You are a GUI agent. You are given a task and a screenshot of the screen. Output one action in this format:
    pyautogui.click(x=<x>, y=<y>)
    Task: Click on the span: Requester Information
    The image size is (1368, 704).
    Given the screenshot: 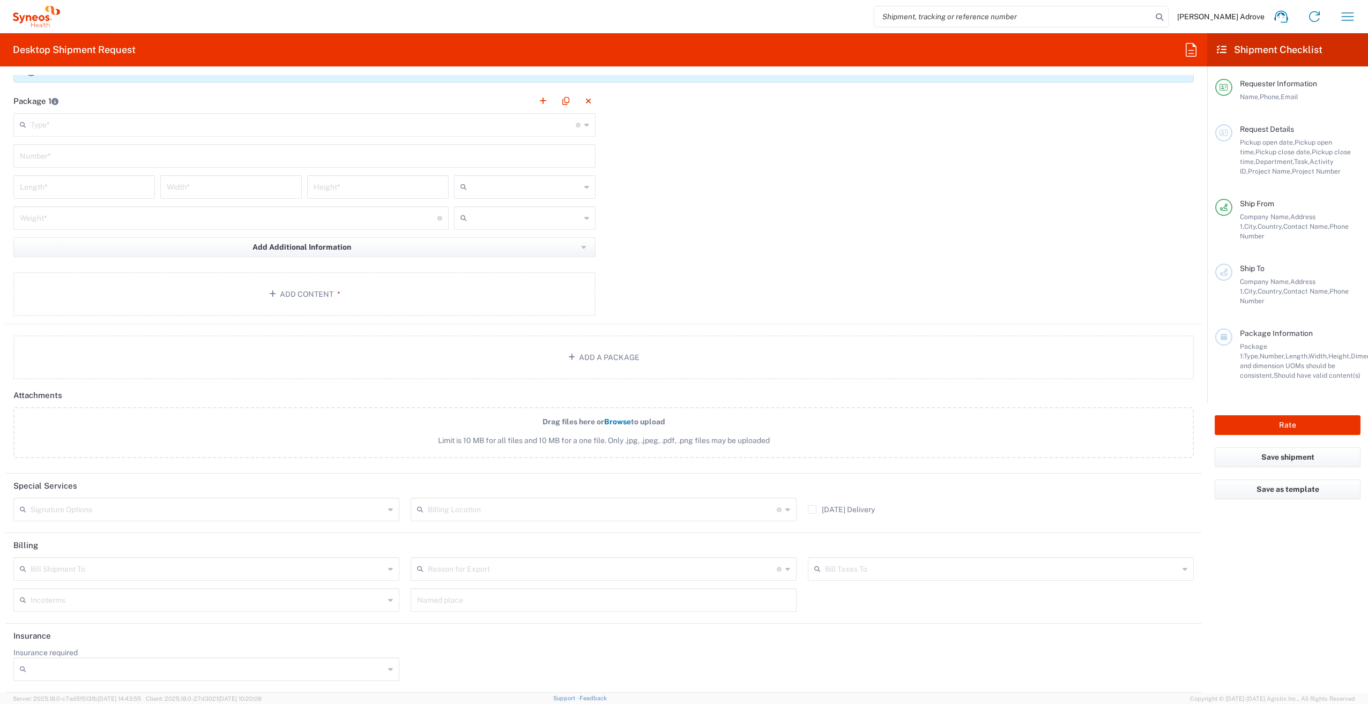 What is the action you would take?
    pyautogui.click(x=1278, y=84)
    